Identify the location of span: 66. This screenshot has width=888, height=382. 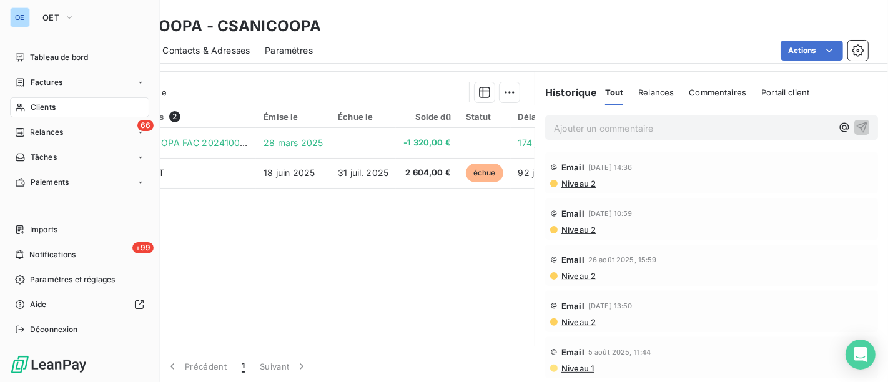
(145, 126).